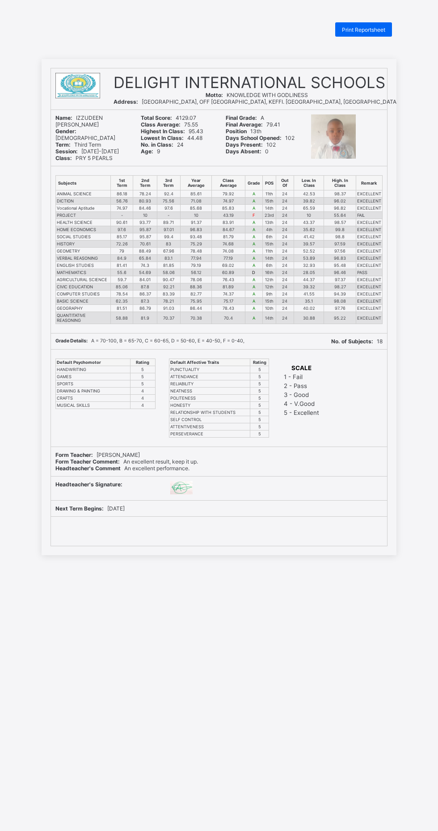 The width and height of the screenshot is (438, 831). Describe the element at coordinates (210, 391) in the screenshot. I see `td: NEATNESS` at that location.